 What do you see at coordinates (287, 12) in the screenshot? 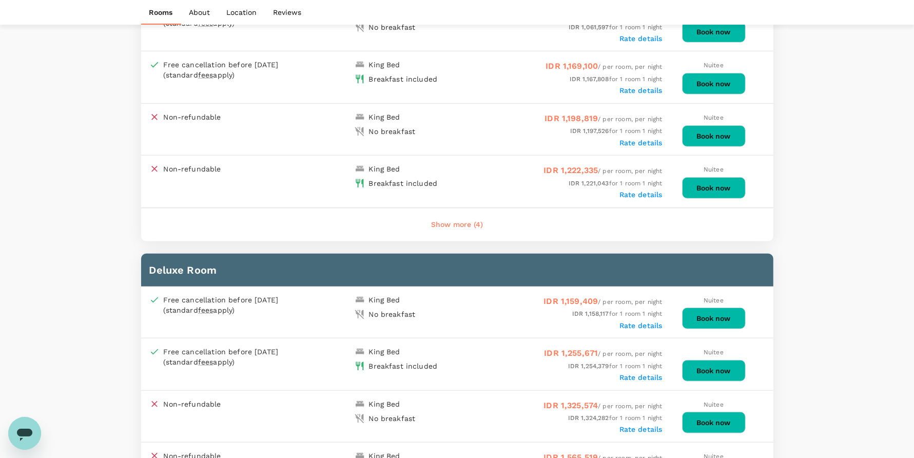
I see `p: Reviews` at bounding box center [287, 12].